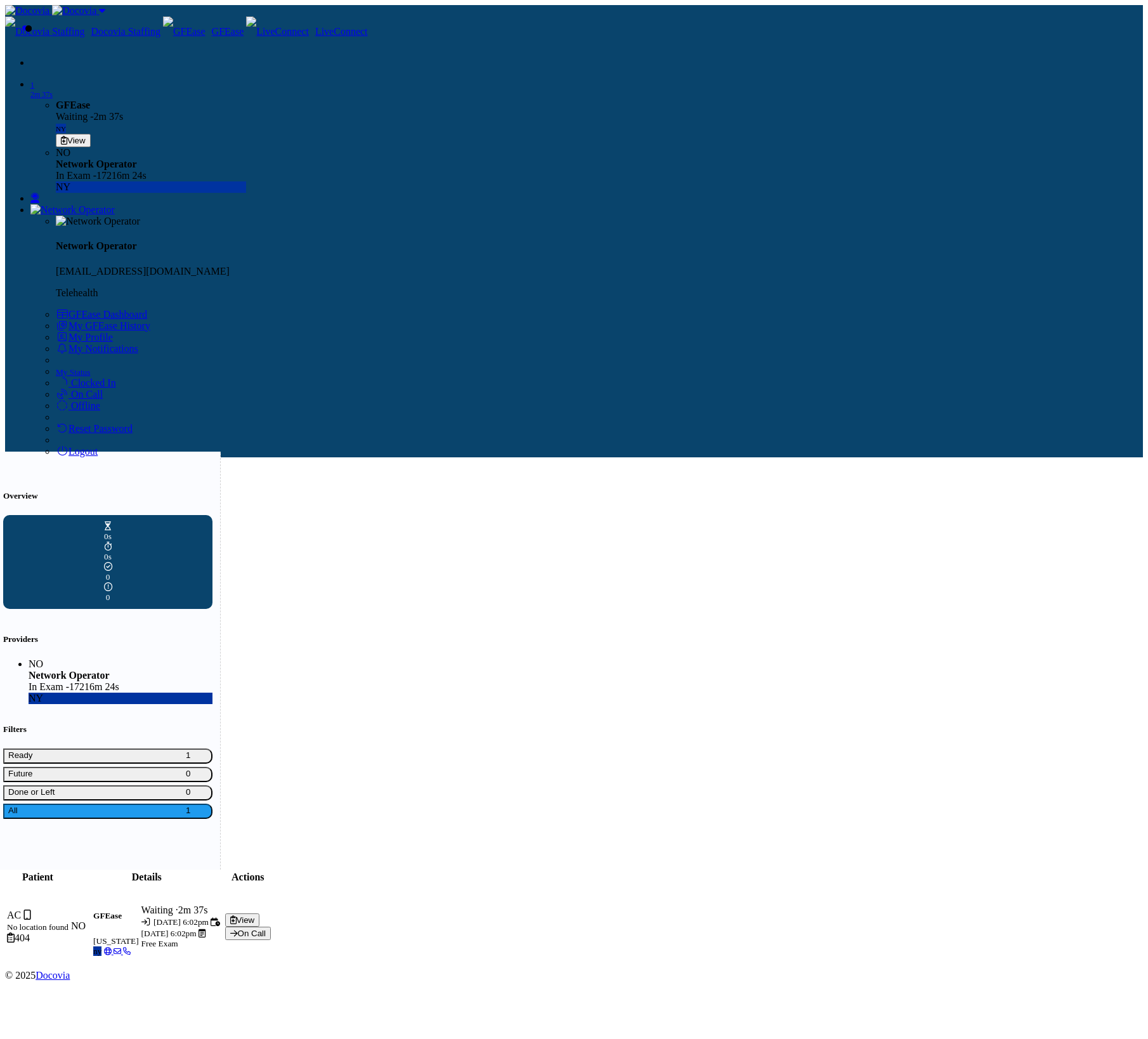 This screenshot has width=1148, height=1039. I want to click on h5: Overview, so click(108, 496).